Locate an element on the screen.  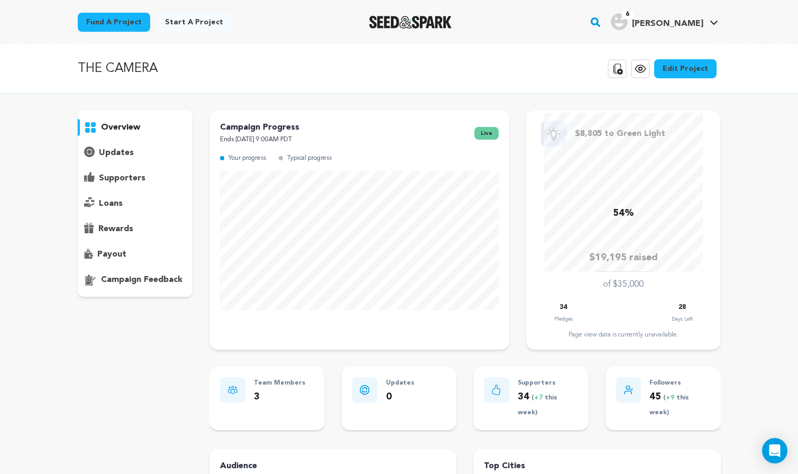
a: Fund a project is located at coordinates (114, 22).